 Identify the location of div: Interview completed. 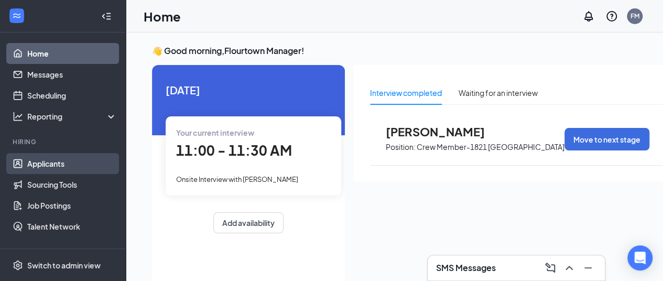
(406, 93).